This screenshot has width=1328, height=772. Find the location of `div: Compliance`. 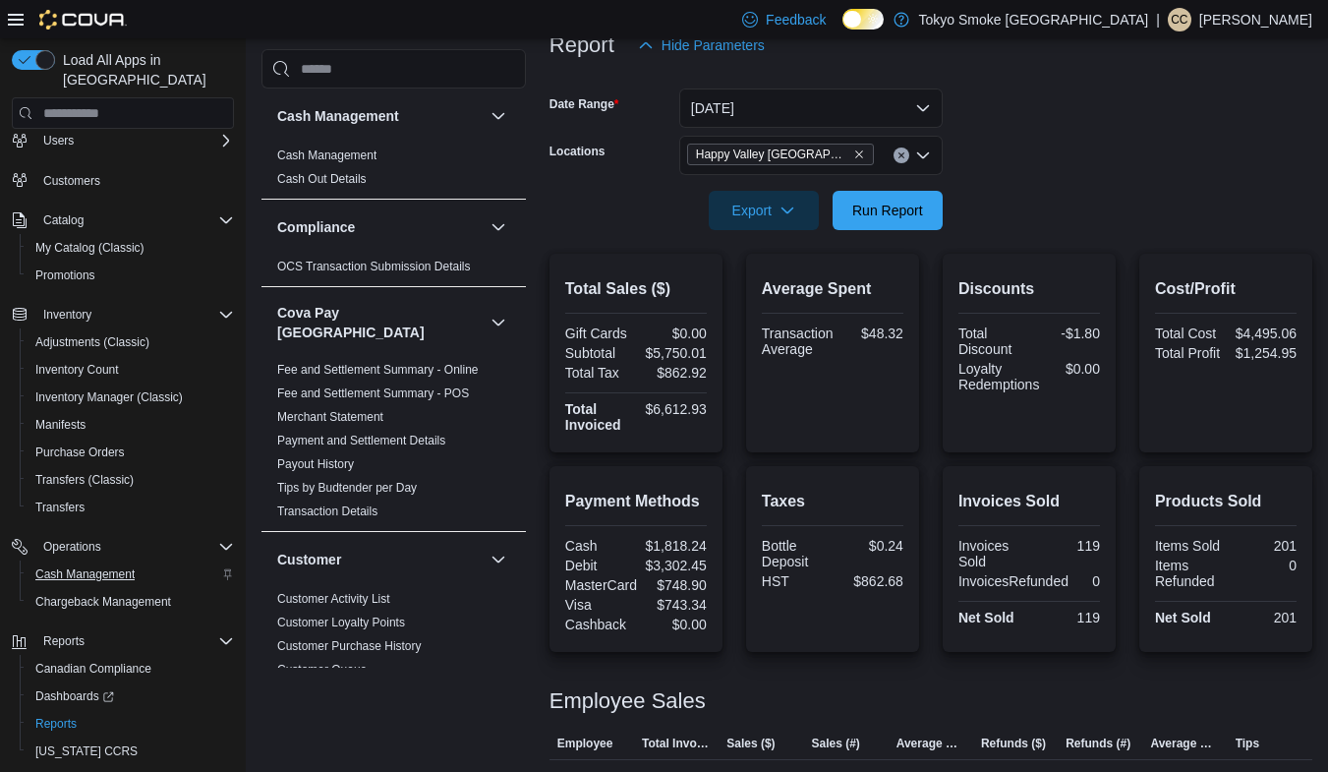

div: Compliance is located at coordinates (393, 270).